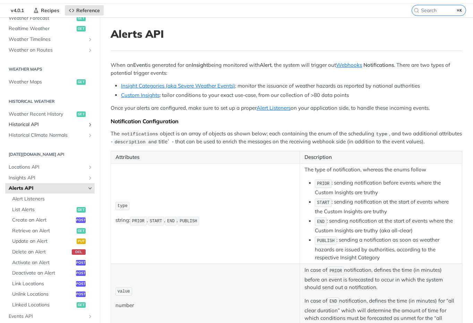  Describe the element at coordinates (291, 95) in the screenshot. I see `li: : tailor conditions to your exact use-case, from our collection of >80 data points` at that location.